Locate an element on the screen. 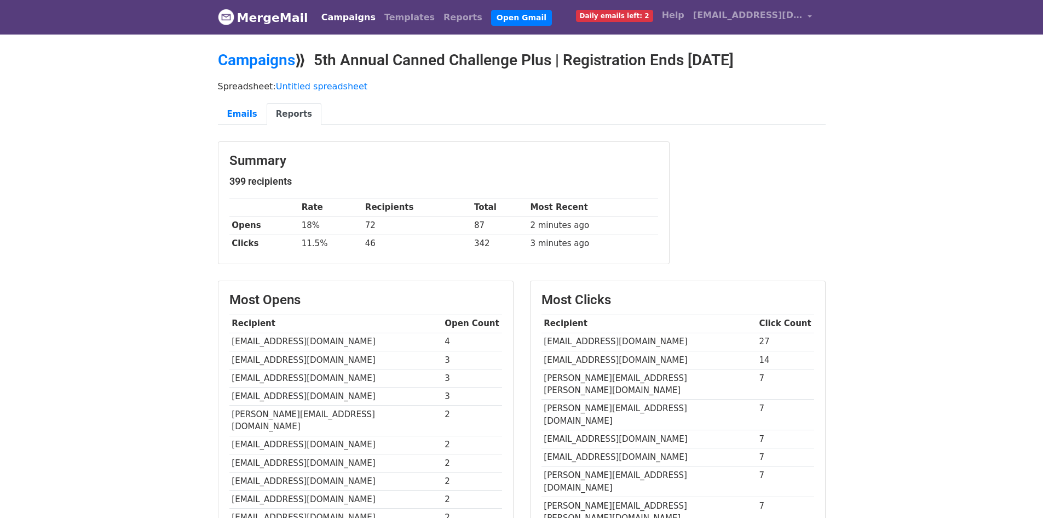 Image resolution: width=1043 pixels, height=518 pixels. a: Open Gmail is located at coordinates (521, 18).